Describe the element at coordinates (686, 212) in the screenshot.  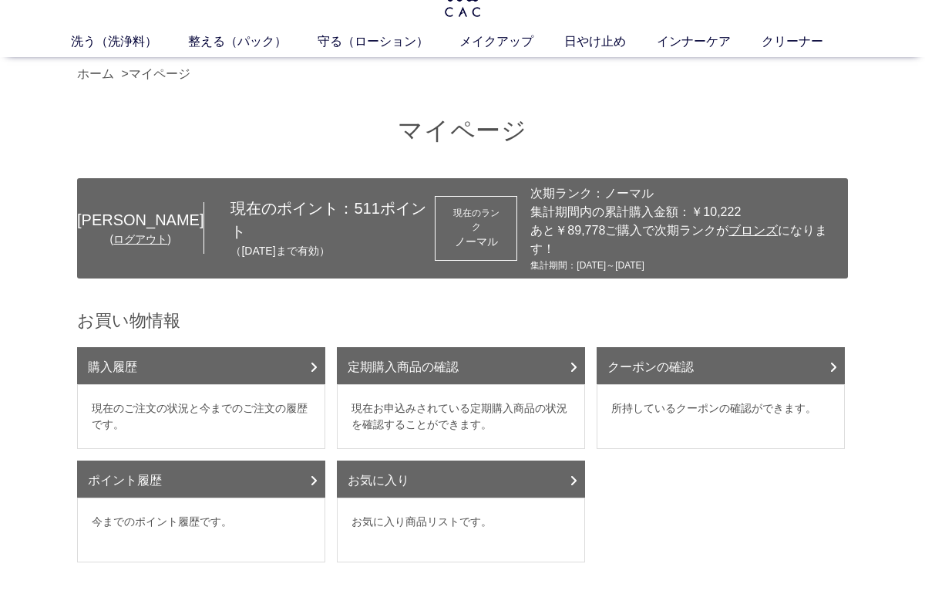
I see `div: 集計期間内の累計購入金額：￥10,222` at that location.